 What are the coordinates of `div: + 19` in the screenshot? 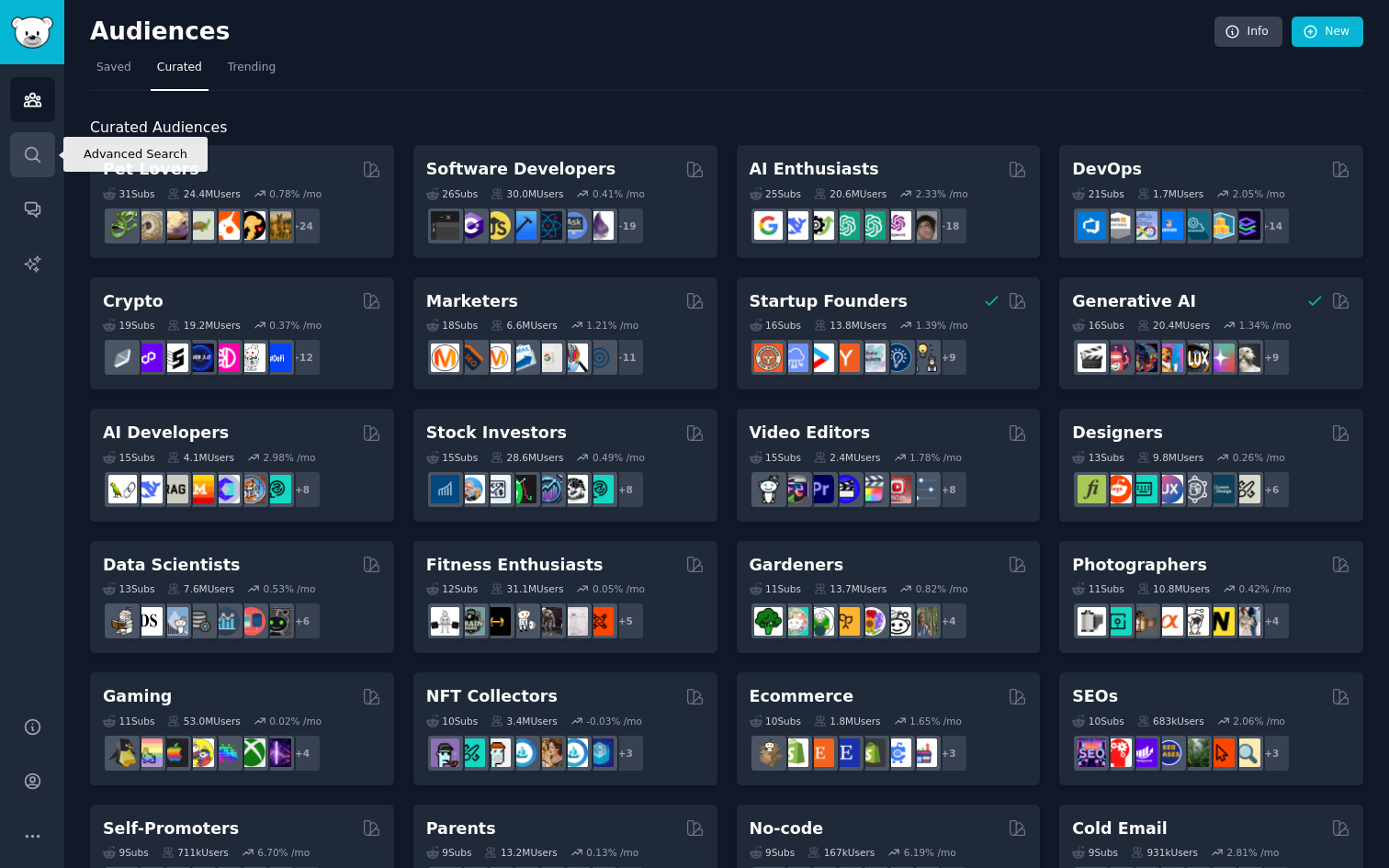 It's located at (625, 226).